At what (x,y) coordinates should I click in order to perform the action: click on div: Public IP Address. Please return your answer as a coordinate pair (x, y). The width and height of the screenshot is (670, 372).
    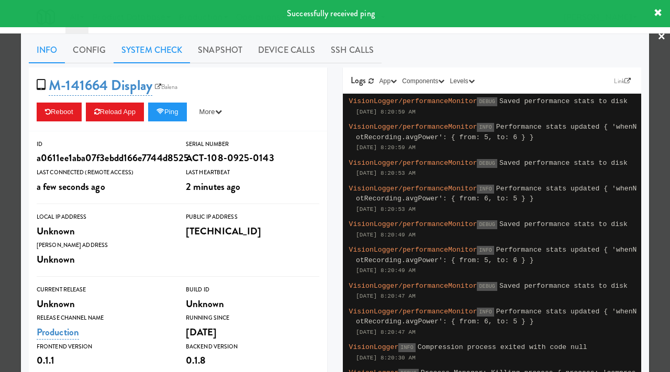
    Looking at the image, I should click on (252, 217).